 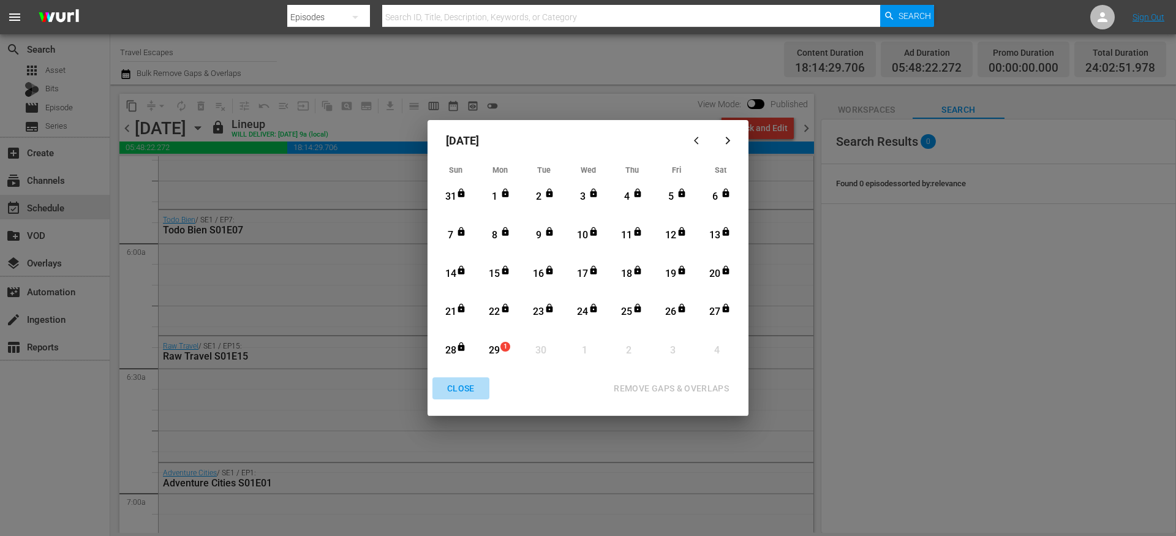 What do you see at coordinates (1149, 17) in the screenshot?
I see `a: Sign Out` at bounding box center [1149, 17].